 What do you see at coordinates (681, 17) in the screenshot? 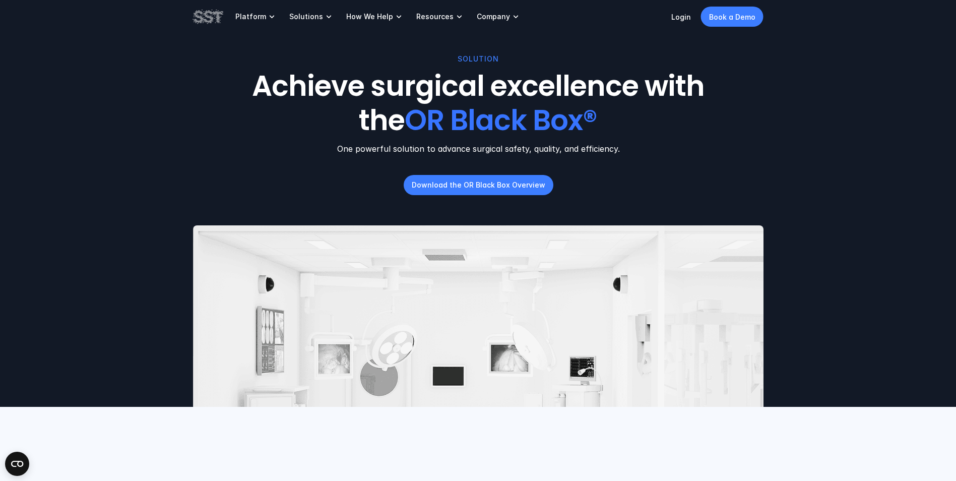
I see `a: Login` at bounding box center [681, 17].